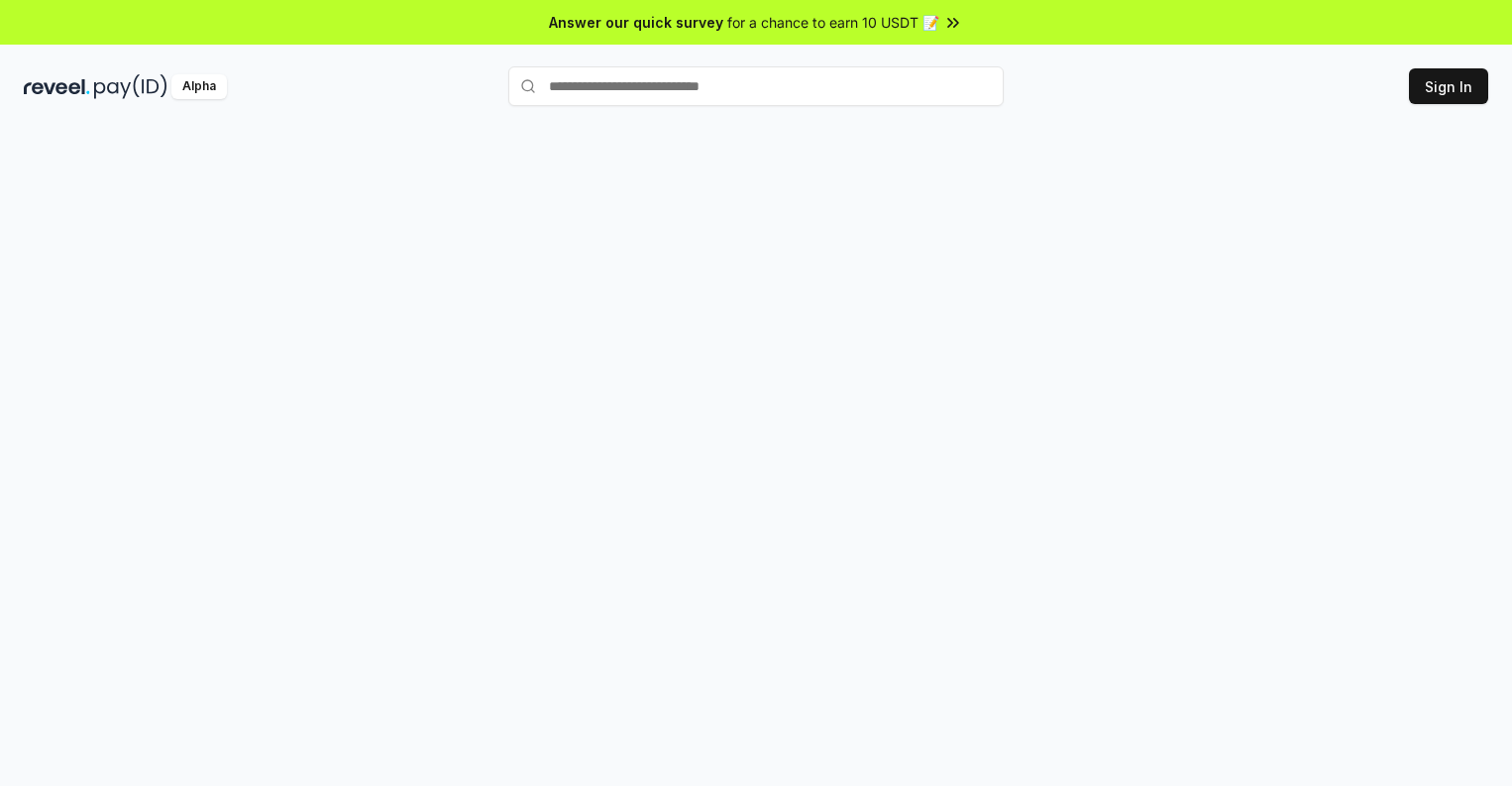  Describe the element at coordinates (57, 87) in the screenshot. I see `img: reveel_dark` at that location.